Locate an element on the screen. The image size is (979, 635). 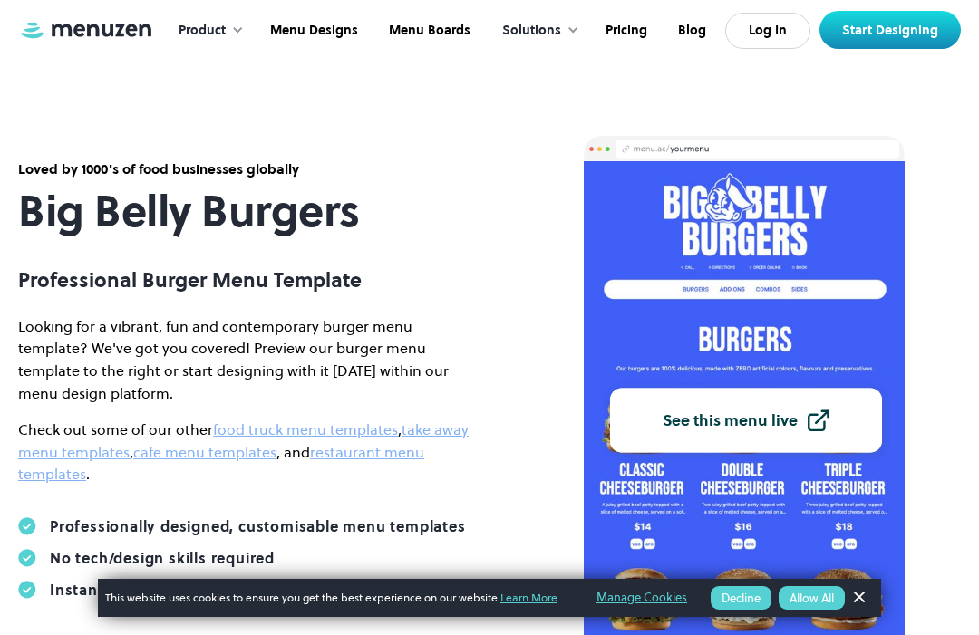
a: Learn More is located at coordinates (528, 597).